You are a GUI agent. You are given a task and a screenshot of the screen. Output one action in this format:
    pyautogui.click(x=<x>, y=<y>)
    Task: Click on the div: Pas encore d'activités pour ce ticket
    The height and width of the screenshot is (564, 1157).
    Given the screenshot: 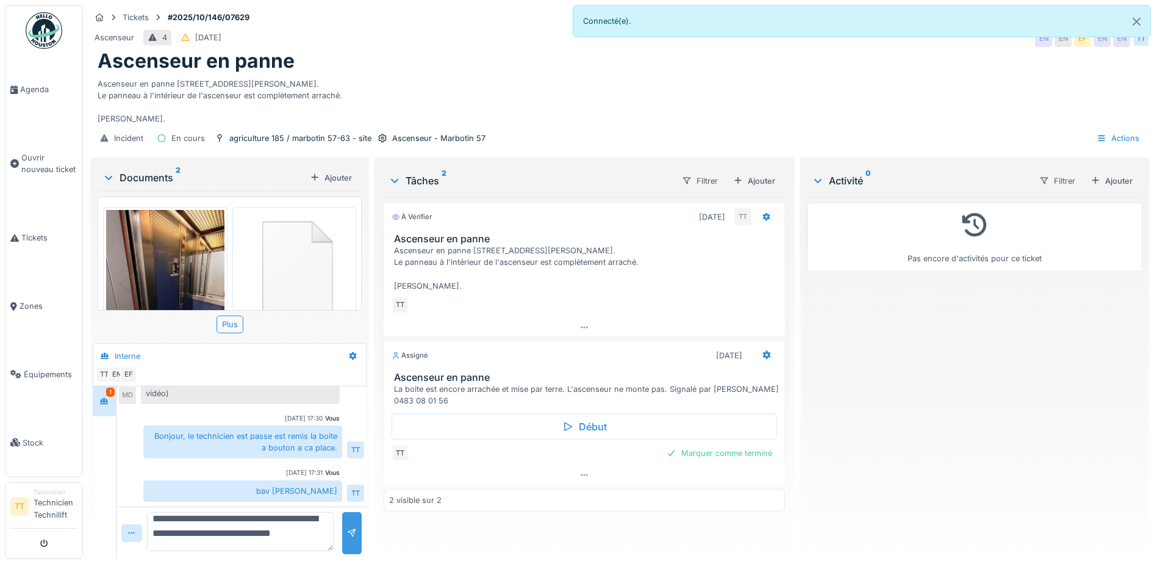 What is the action you would take?
    pyautogui.click(x=975, y=236)
    